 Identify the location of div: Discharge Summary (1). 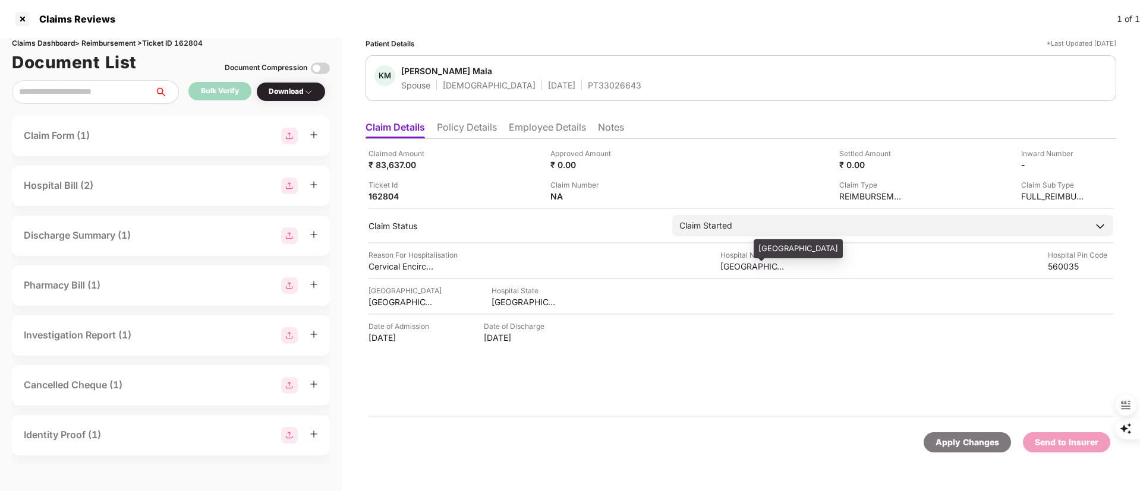
(77, 235).